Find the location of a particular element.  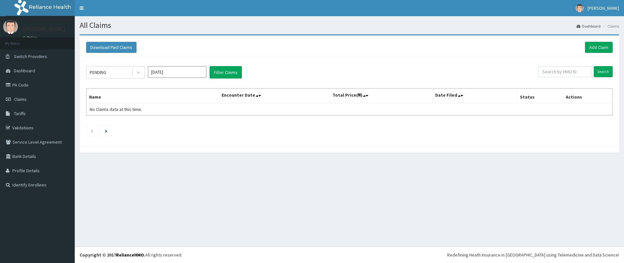

h1: All Claims is located at coordinates (349, 25).